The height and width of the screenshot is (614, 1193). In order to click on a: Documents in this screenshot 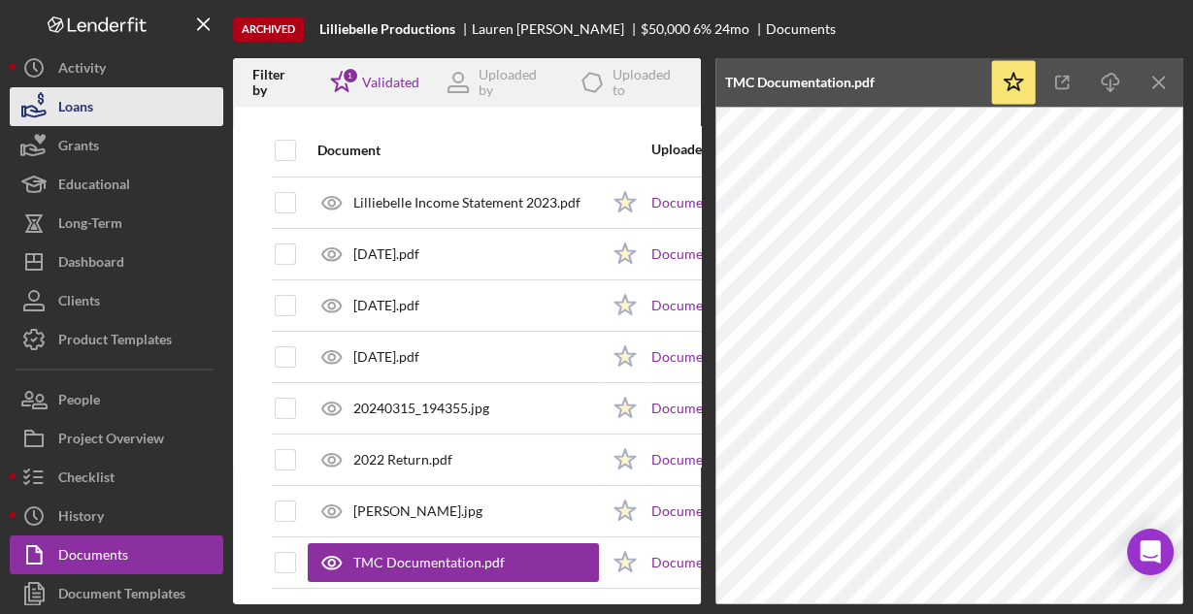, I will do `click(116, 555)`.